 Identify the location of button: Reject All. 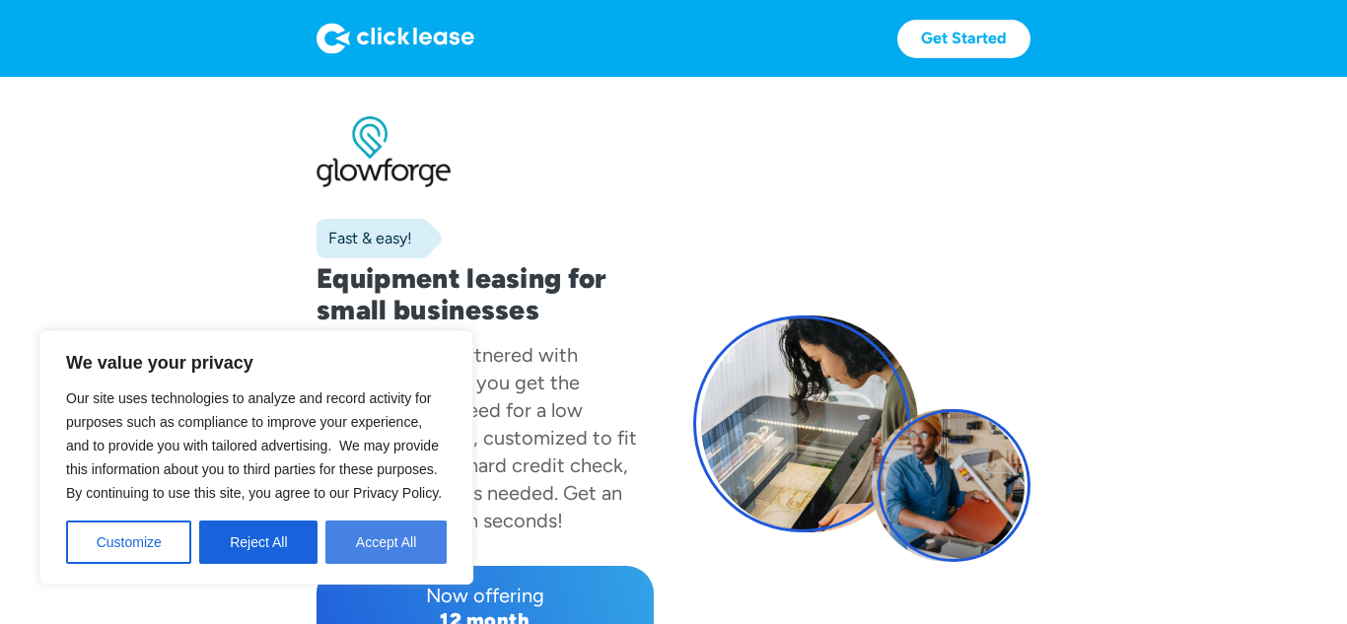
(258, 542).